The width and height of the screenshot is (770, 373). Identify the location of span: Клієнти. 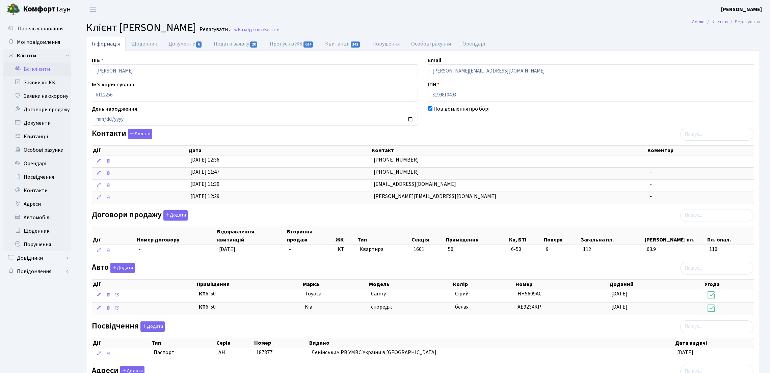
(272, 29).